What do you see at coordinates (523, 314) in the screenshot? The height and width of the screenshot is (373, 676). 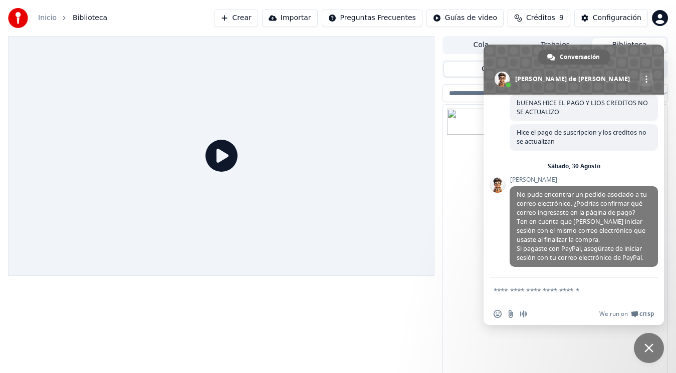 I see `span: Grabar mensaje de audio` at bounding box center [523, 314].